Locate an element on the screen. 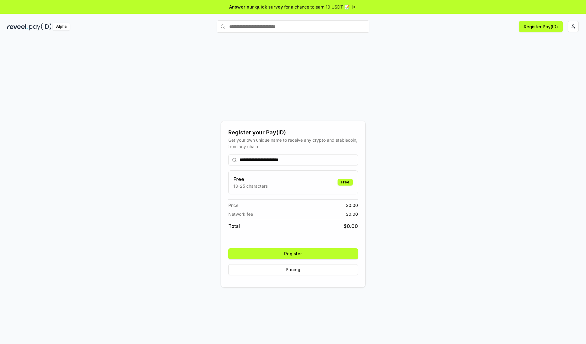 The height and width of the screenshot is (344, 586). button: Pricing is located at coordinates (293, 270).